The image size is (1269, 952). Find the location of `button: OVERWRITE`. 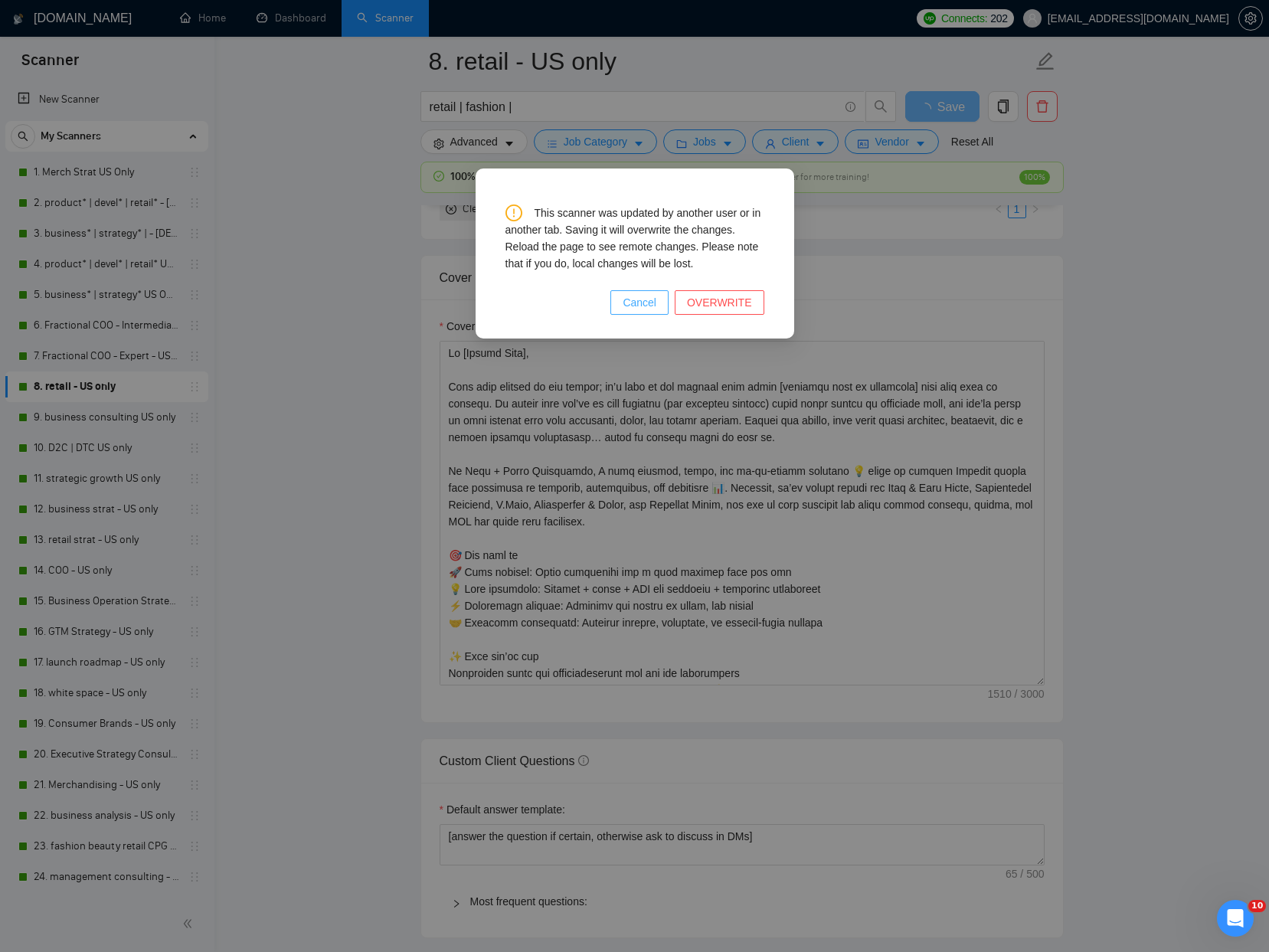

button: OVERWRITE is located at coordinates (720, 302).